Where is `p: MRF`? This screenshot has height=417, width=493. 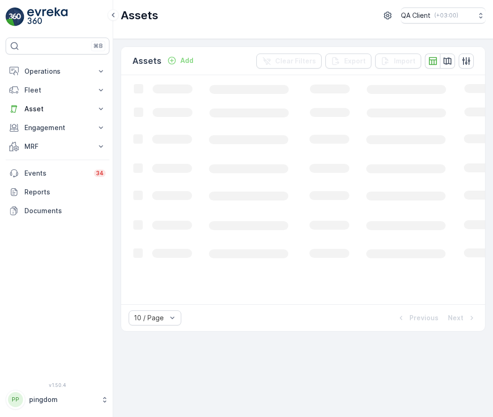 p: MRF is located at coordinates (57, 146).